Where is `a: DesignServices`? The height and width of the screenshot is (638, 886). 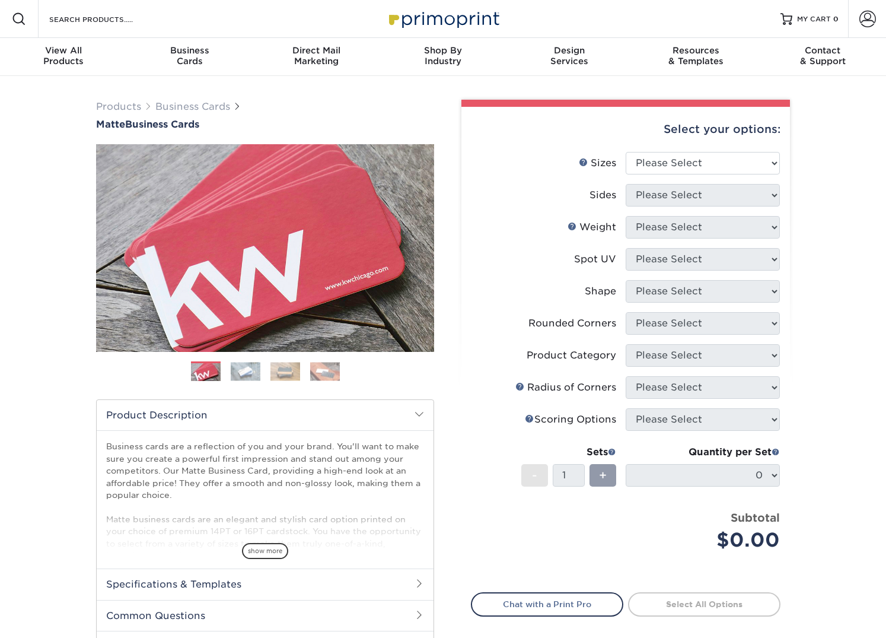 a: DesignServices is located at coordinates (569, 57).